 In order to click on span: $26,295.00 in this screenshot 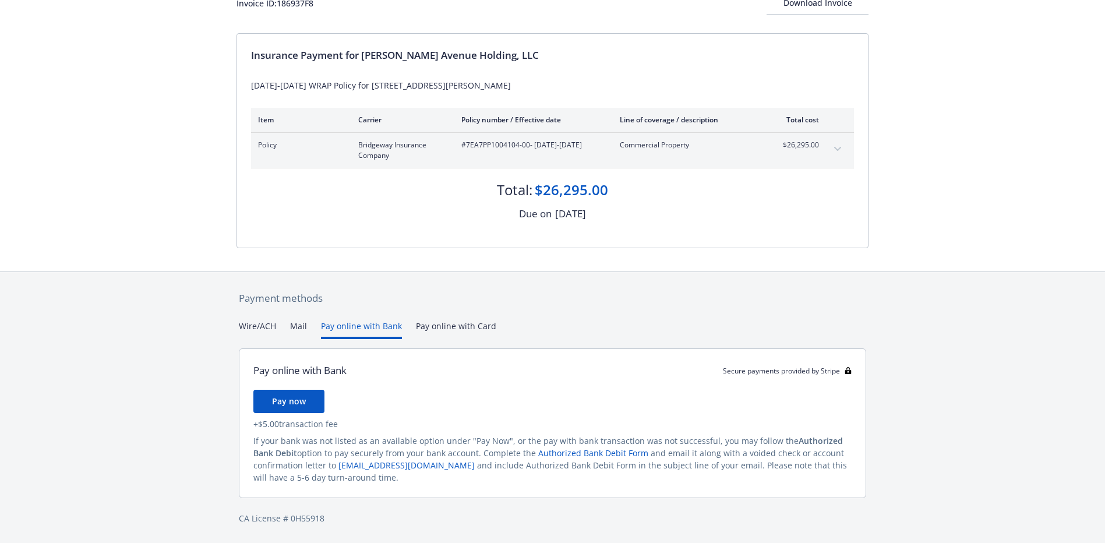, I will do `click(797, 145)`.